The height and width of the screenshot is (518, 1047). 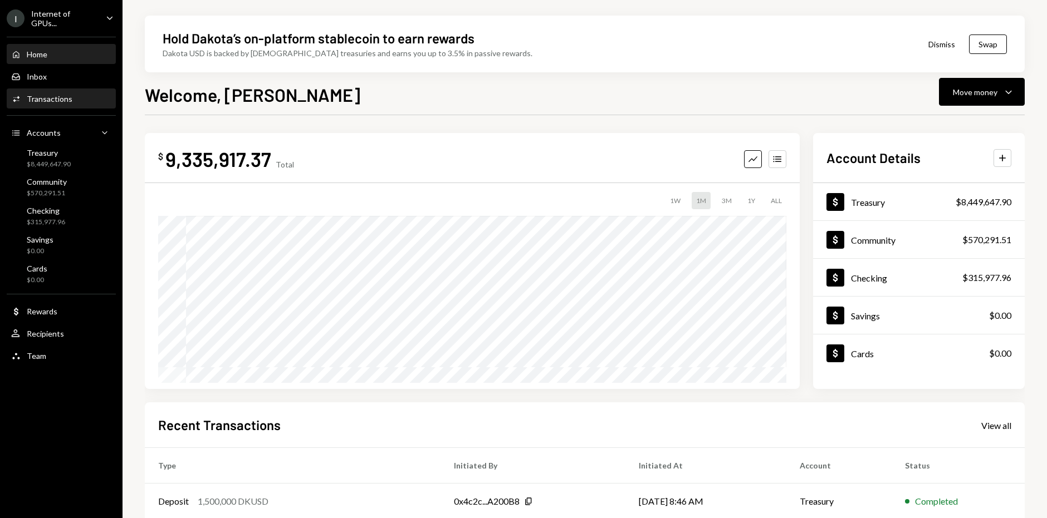 I want to click on div: 1Y, so click(x=751, y=200).